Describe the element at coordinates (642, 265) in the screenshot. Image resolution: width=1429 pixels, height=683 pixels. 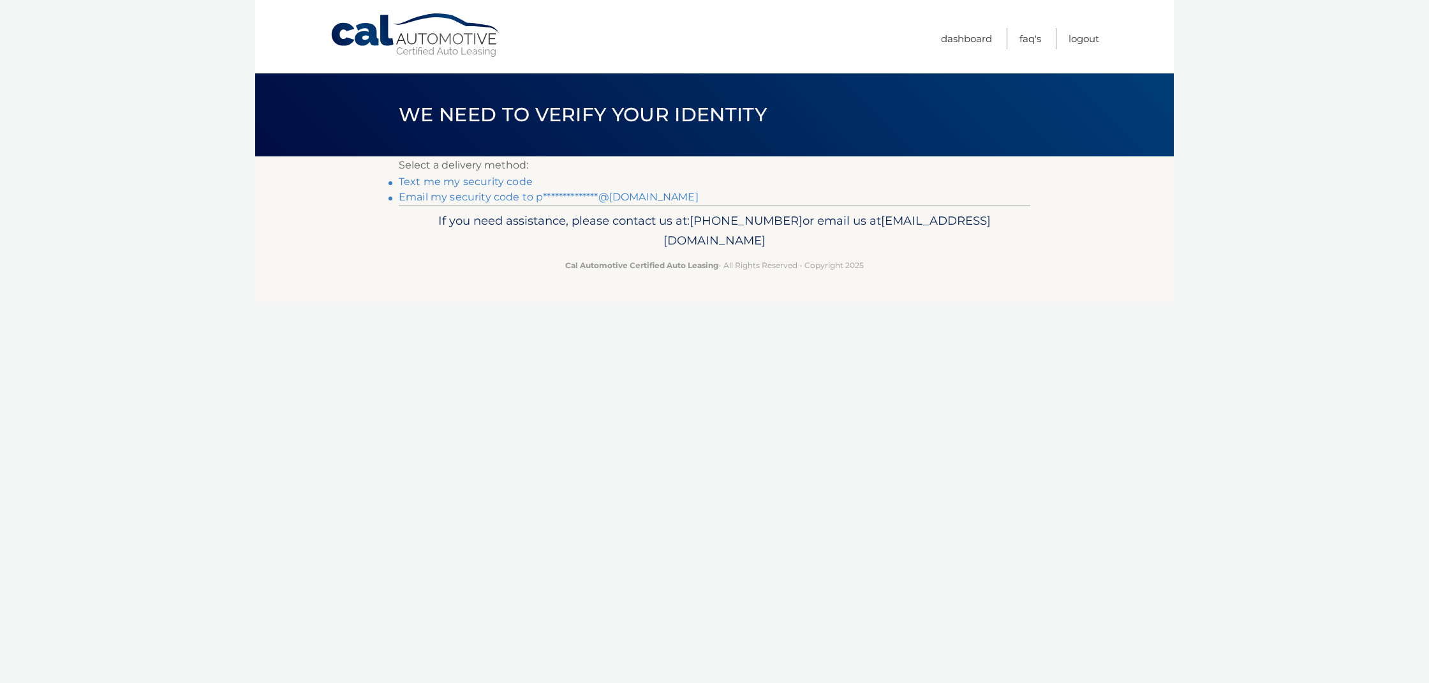
I see `strong: Cal Automotive Certified Auto Leasing` at that location.